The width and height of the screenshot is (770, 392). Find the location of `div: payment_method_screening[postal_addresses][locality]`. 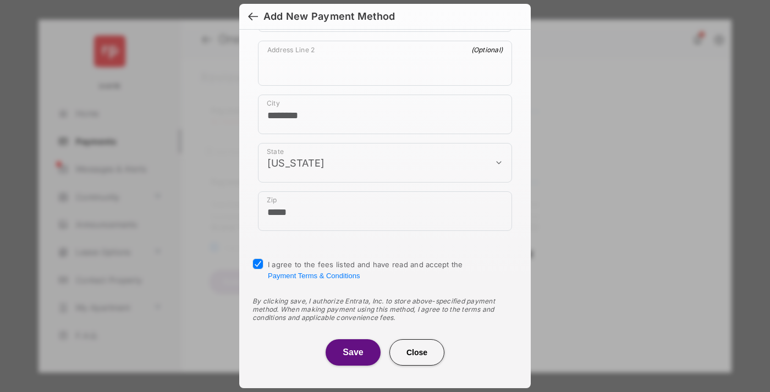

div: payment_method_screening[postal_addresses][locality] is located at coordinates (385, 114).